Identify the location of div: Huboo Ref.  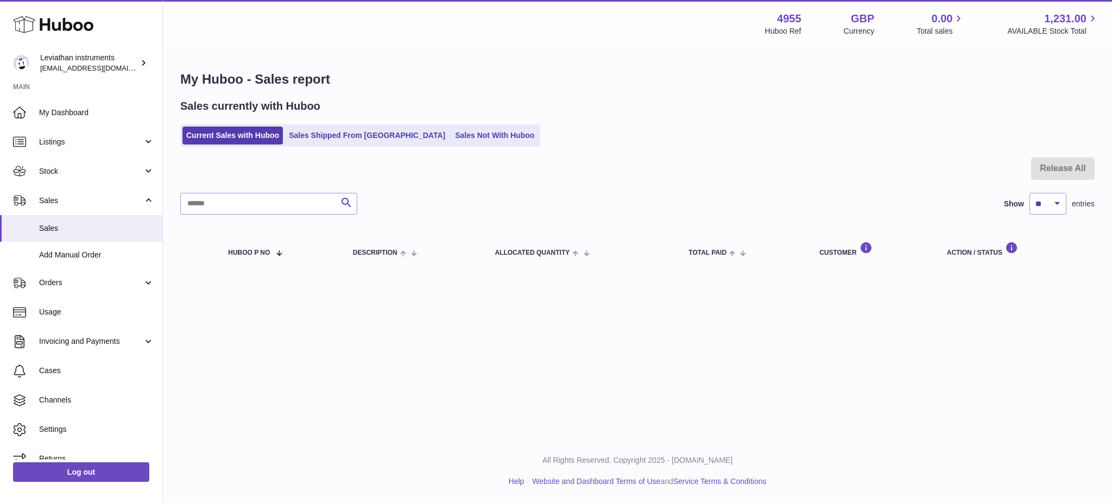
(783, 31).